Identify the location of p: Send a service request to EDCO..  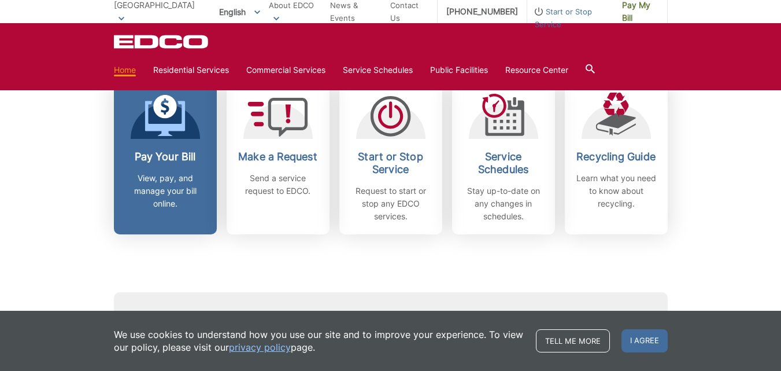
(278, 185).